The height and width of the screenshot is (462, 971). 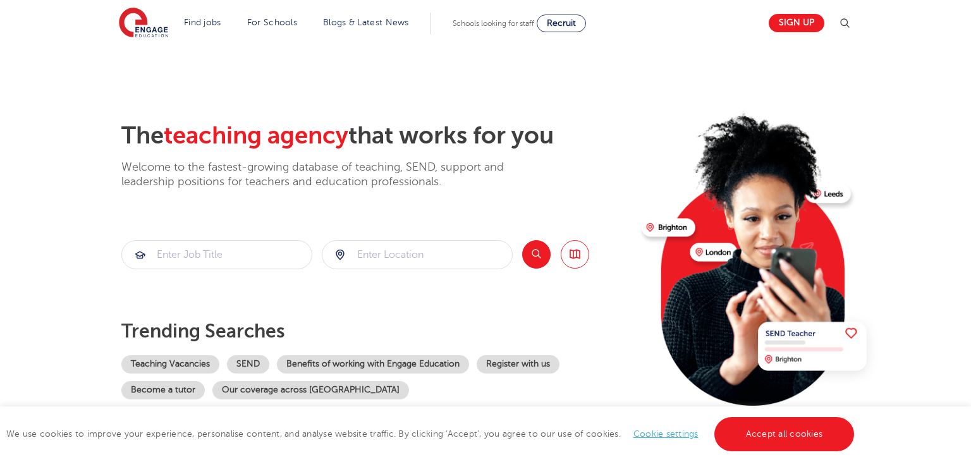 I want to click on h2: The that works for you, so click(x=376, y=136).